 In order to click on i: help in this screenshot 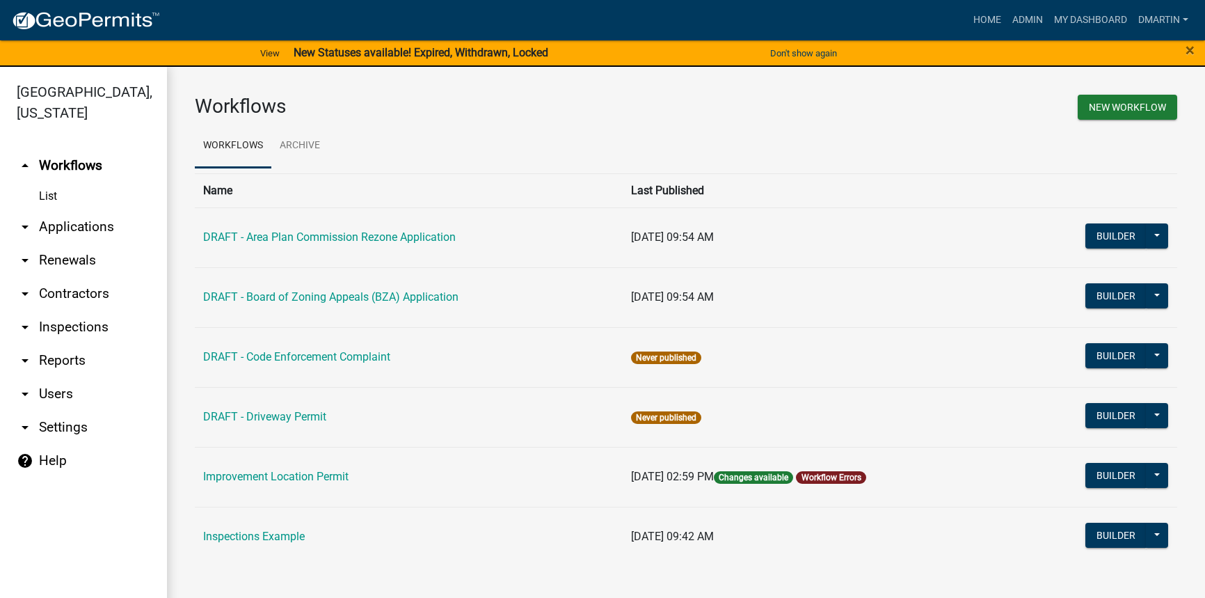, I will do `click(25, 461)`.